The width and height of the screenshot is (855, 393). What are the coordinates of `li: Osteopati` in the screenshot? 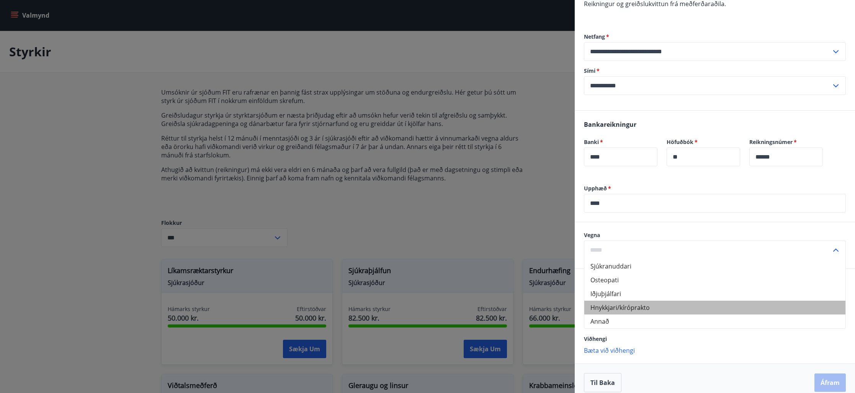 It's located at (715, 280).